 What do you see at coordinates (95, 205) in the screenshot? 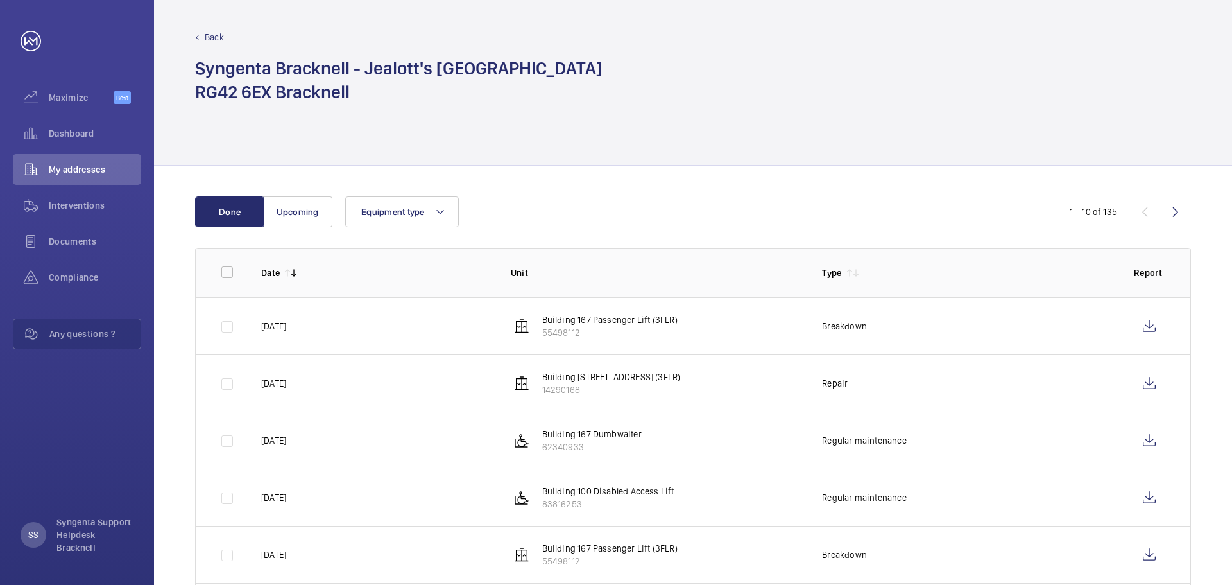
I see `span: Interventions` at bounding box center [95, 205].